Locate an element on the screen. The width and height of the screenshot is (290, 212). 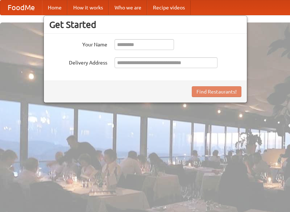
a: Home is located at coordinates (55, 8).